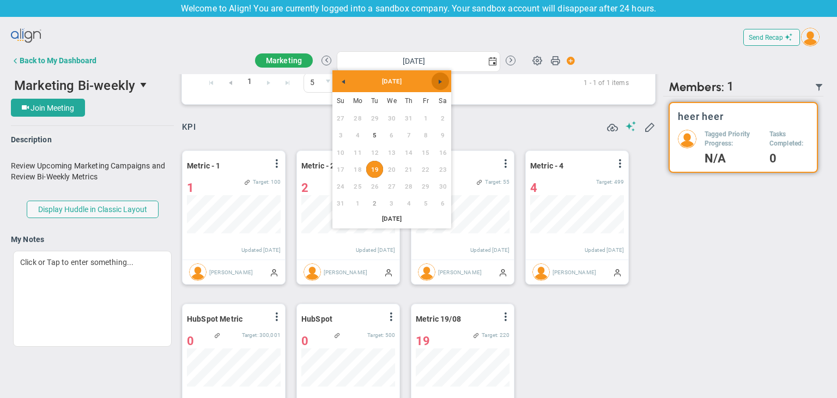  I want to click on span: Join Meeting, so click(52, 108).